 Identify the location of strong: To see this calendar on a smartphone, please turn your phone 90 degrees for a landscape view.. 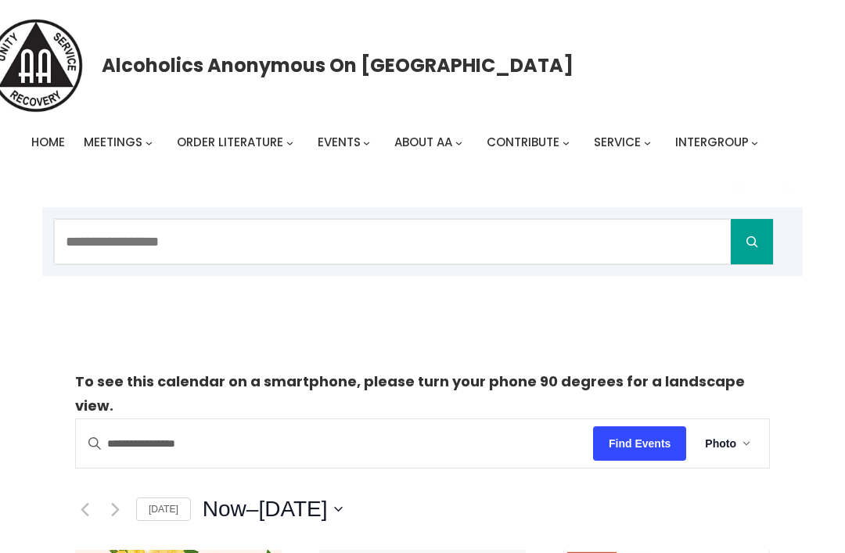
(410, 394).